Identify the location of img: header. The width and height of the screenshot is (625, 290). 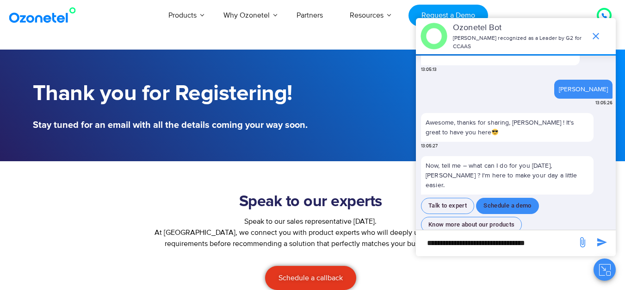
(434, 36).